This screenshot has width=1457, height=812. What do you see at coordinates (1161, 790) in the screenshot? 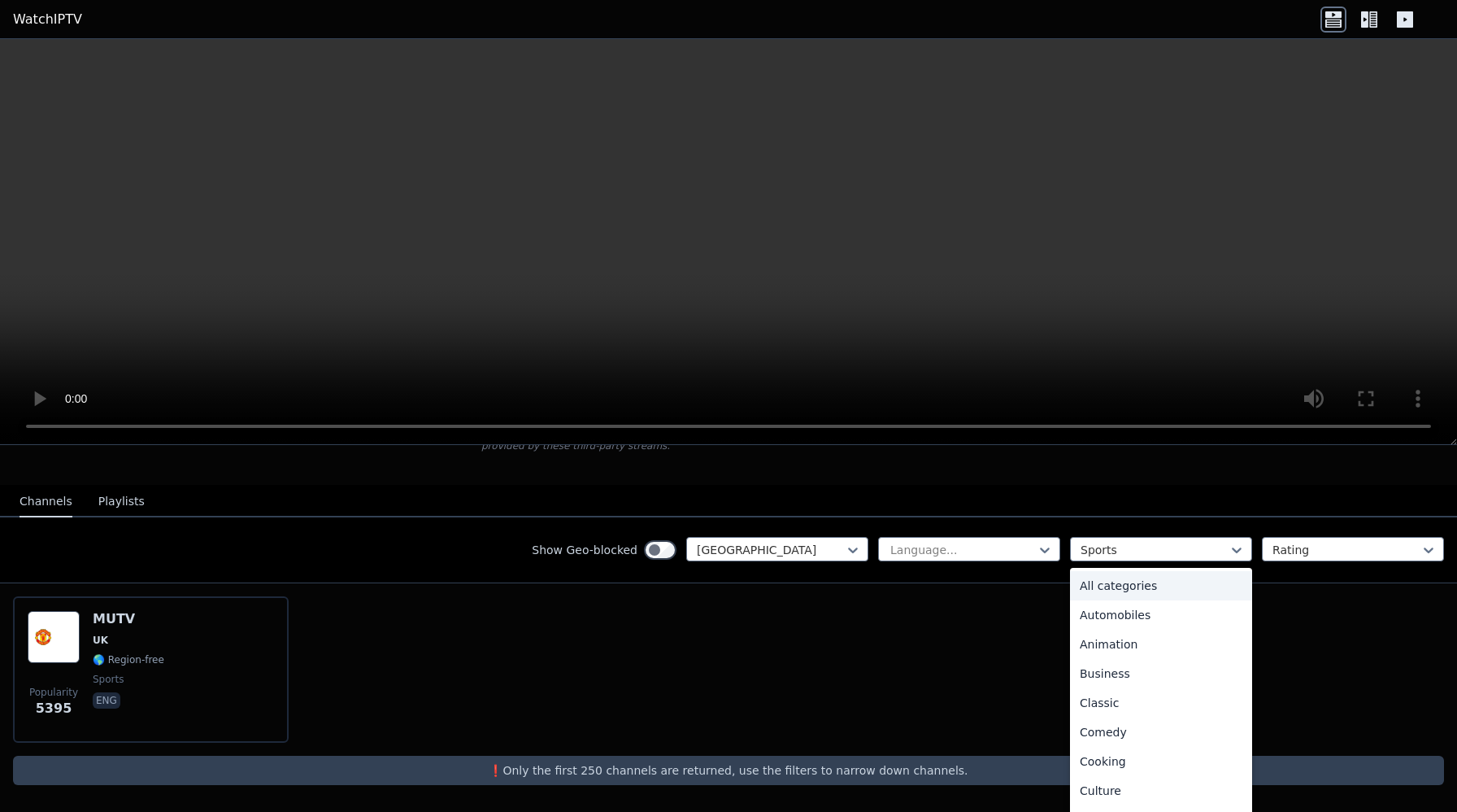
I see `div: Culture` at bounding box center [1161, 790].